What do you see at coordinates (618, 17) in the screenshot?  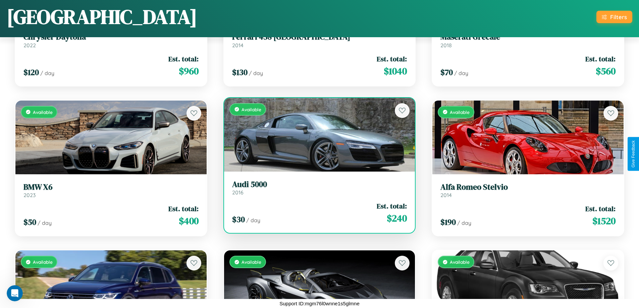 I see `div: Filters` at bounding box center [618, 17].